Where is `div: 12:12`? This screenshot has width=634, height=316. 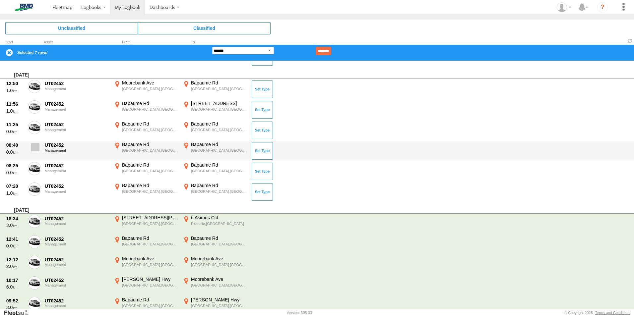 div: 12:12 is located at coordinates (15, 260).